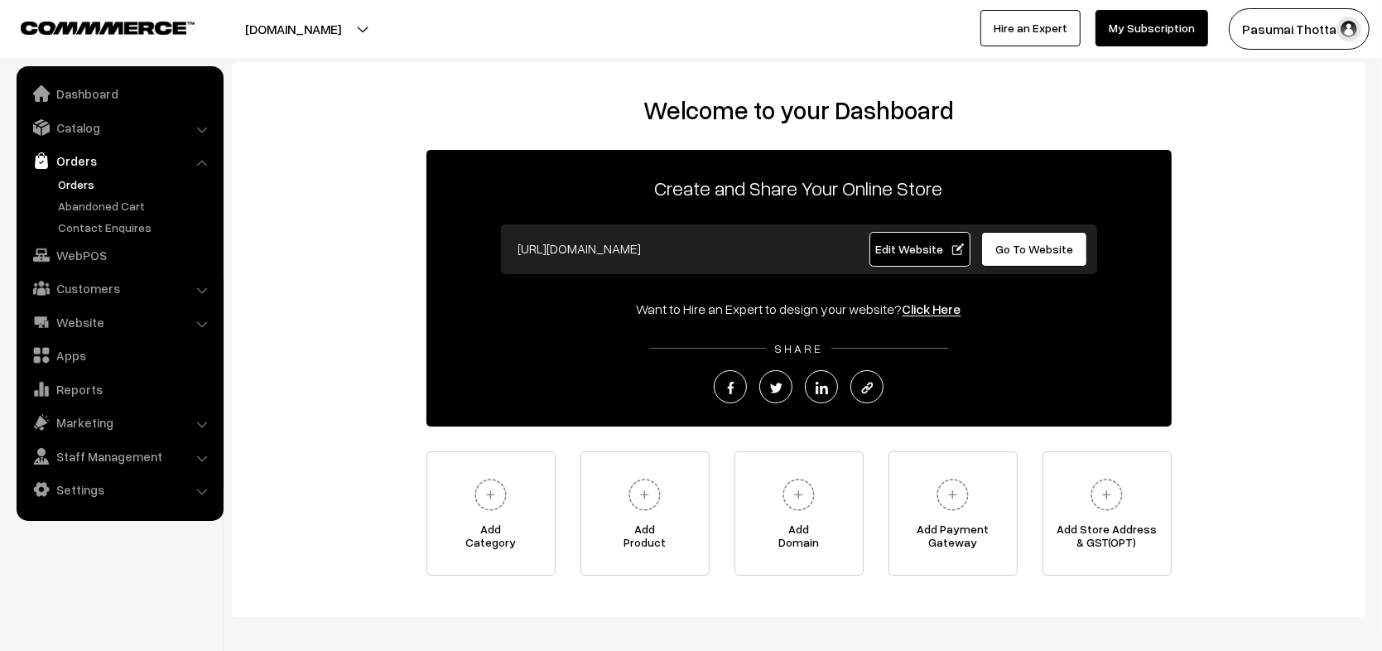 The height and width of the screenshot is (651, 1382). Describe the element at coordinates (1299, 29) in the screenshot. I see `button: Pasumai Thotta…` at that location.